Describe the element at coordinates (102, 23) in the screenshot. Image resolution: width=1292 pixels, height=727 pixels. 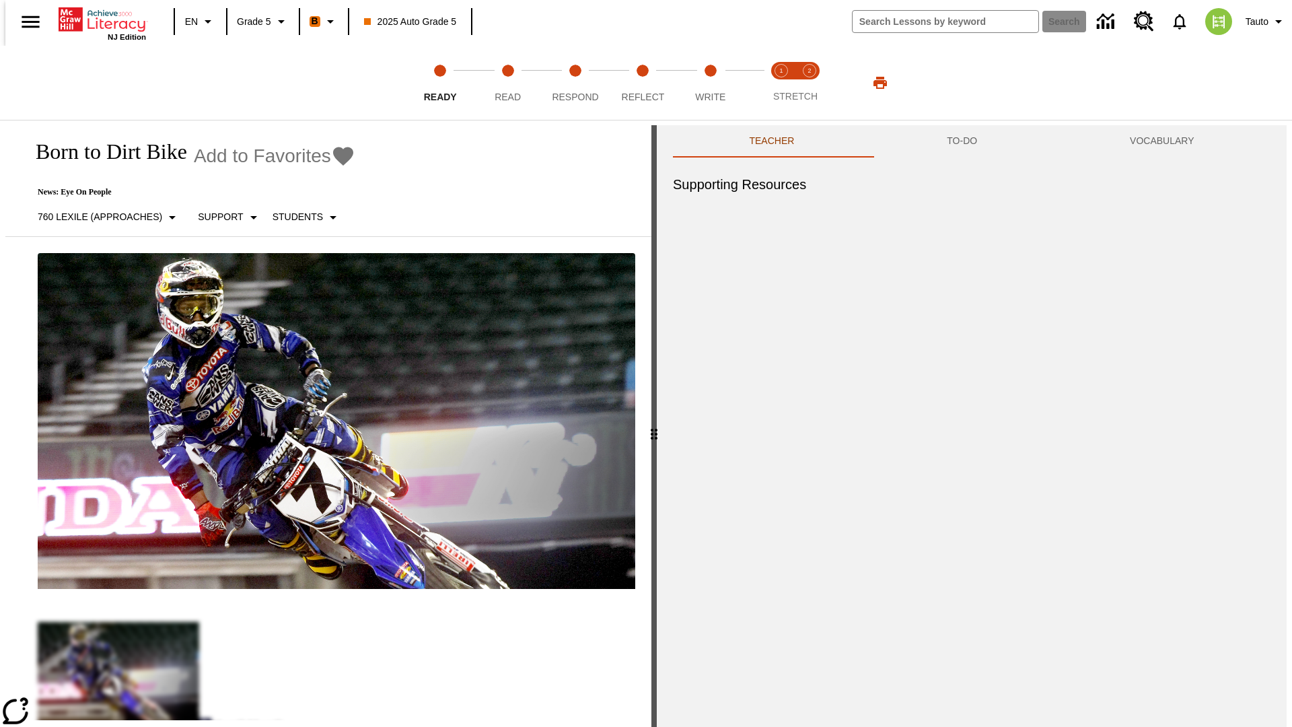
I see `div: Home` at that location.